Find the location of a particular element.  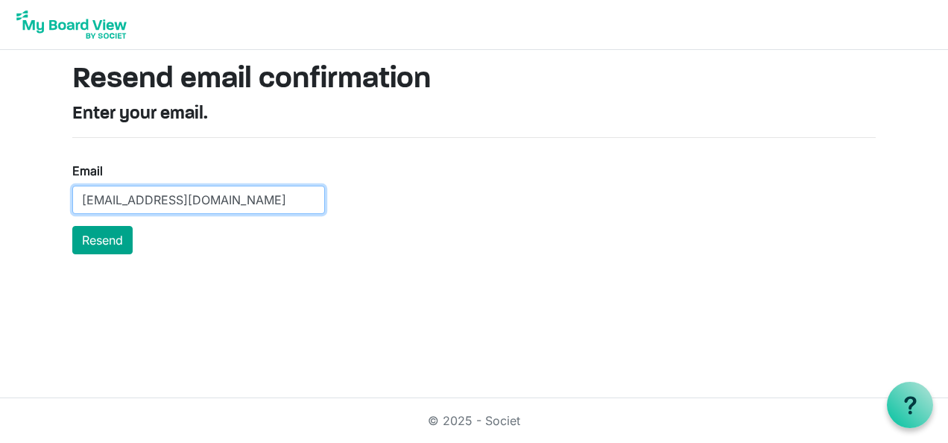

button: Resend is located at coordinates (102, 240).